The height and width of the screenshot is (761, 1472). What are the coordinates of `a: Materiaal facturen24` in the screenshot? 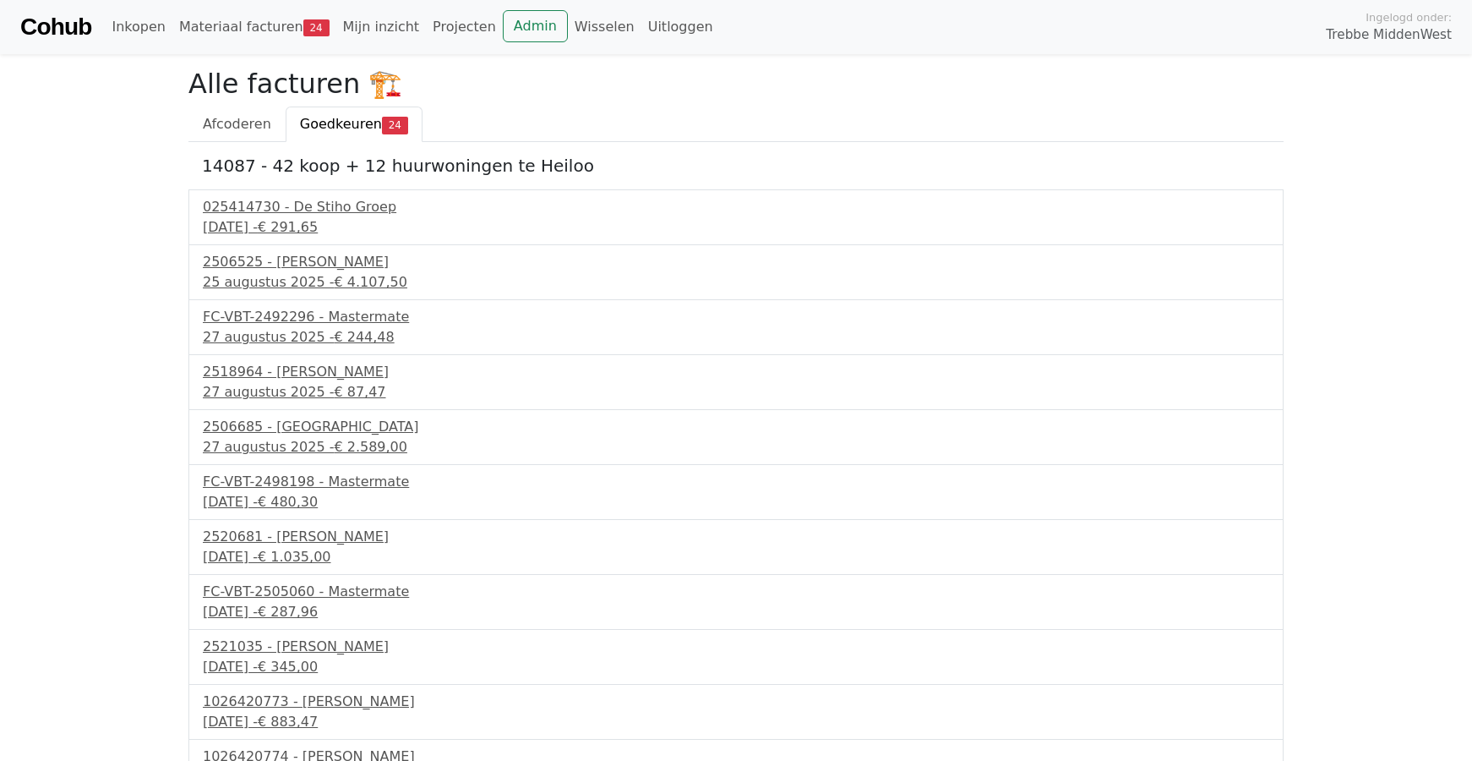 It's located at (254, 27).